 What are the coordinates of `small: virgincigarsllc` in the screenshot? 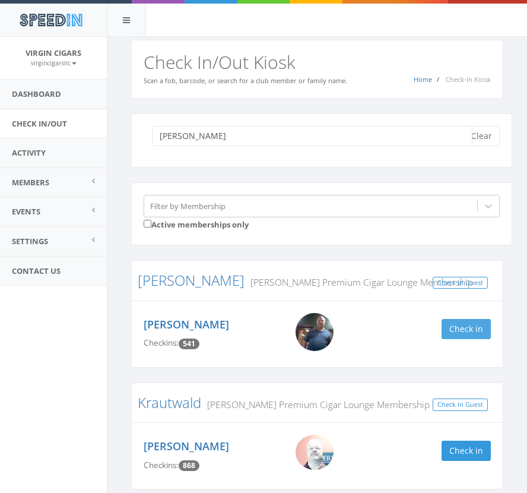 It's located at (53, 63).